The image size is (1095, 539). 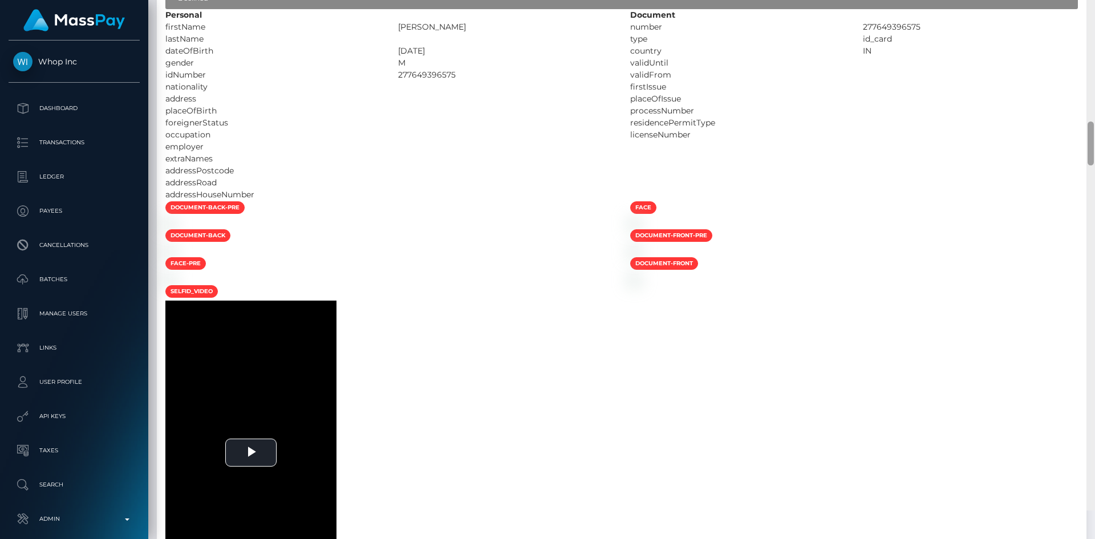 I want to click on a: Links, so click(x=74, y=348).